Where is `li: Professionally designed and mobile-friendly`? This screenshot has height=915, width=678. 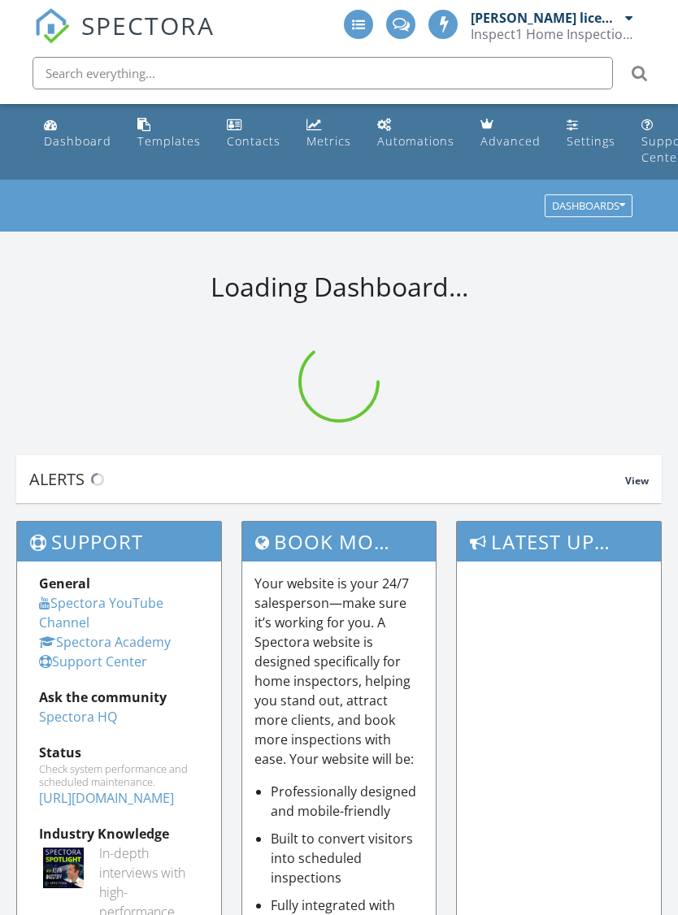 li: Professionally designed and mobile-friendly is located at coordinates (347, 801).